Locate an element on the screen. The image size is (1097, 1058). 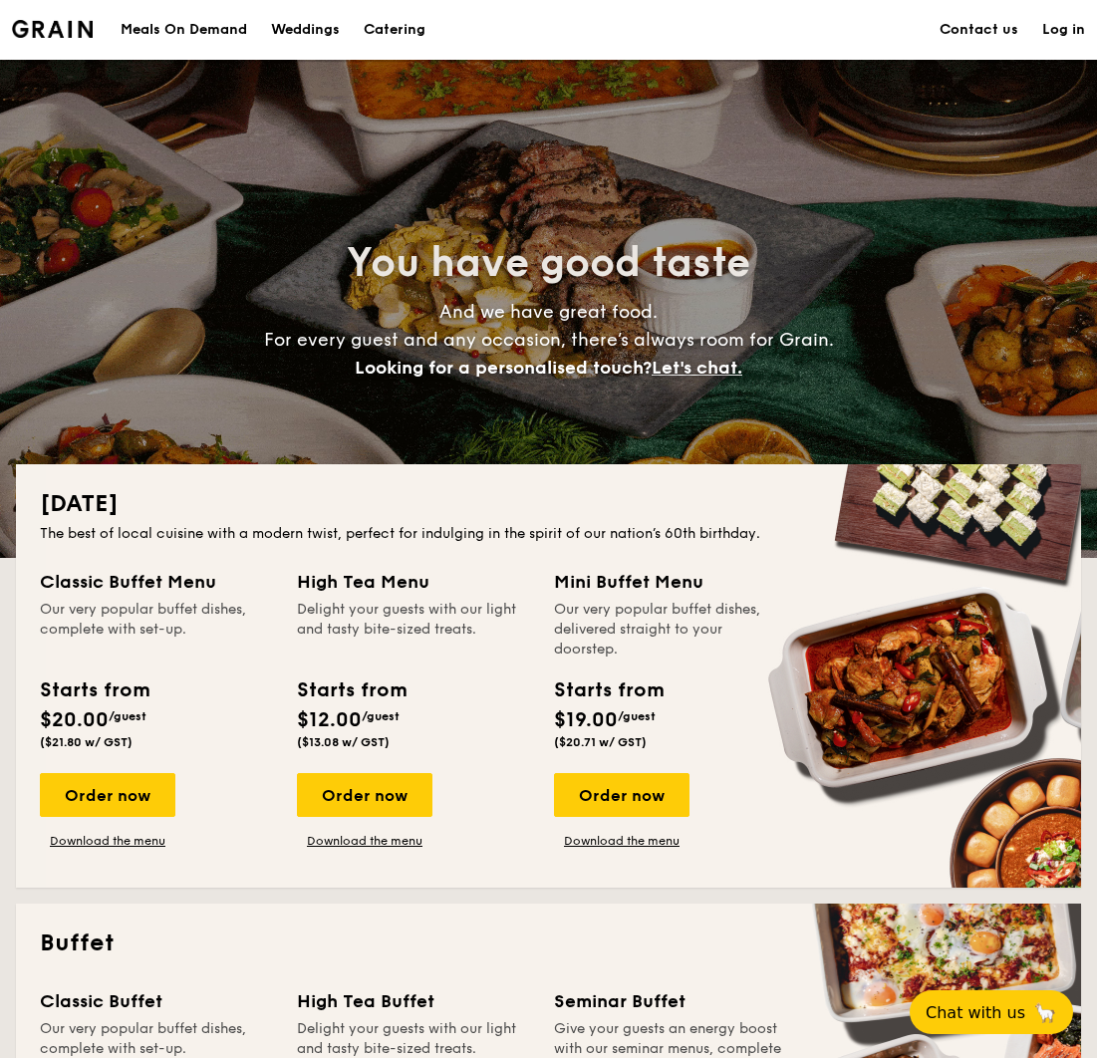
span: $12.00 is located at coordinates (329, 721).